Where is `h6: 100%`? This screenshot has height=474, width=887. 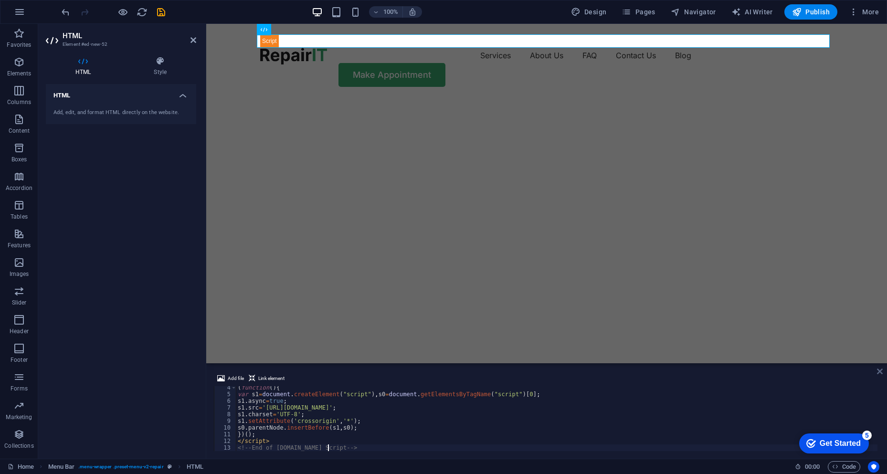 h6: 100% is located at coordinates (391, 12).